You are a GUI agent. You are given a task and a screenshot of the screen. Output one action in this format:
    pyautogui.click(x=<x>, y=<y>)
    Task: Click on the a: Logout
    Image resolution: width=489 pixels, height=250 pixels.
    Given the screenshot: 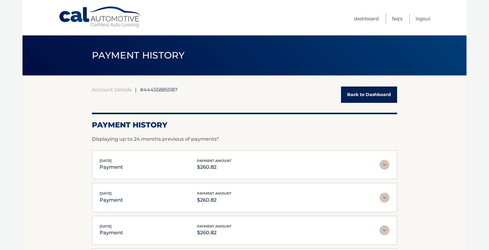 What is the action you would take?
    pyautogui.click(x=423, y=18)
    